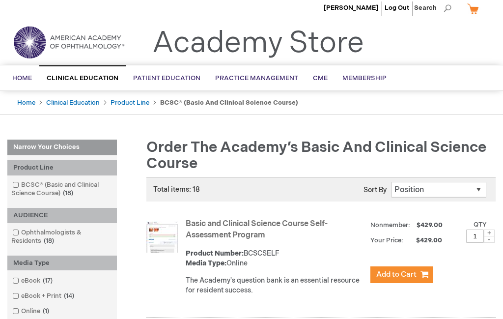  What do you see at coordinates (162, 237) in the screenshot?
I see `img: Basic and Clinical Science Course Self-Assessment Program` at bounding box center [162, 237].